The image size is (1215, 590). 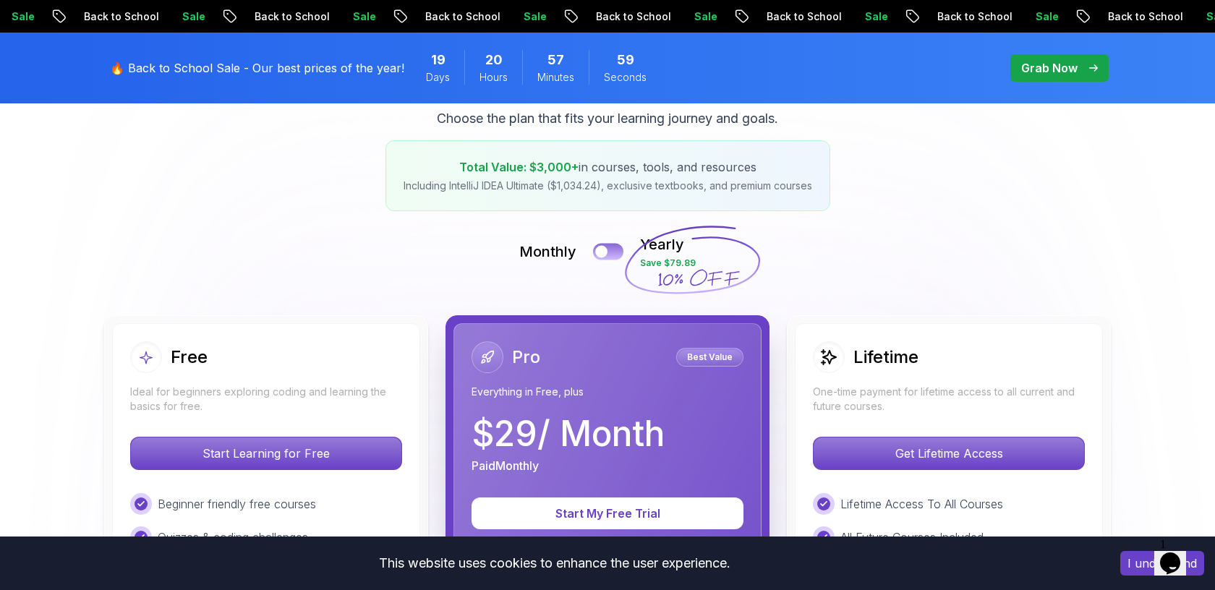 What do you see at coordinates (709, 357) in the screenshot?
I see `p: Best Value` at bounding box center [709, 357].